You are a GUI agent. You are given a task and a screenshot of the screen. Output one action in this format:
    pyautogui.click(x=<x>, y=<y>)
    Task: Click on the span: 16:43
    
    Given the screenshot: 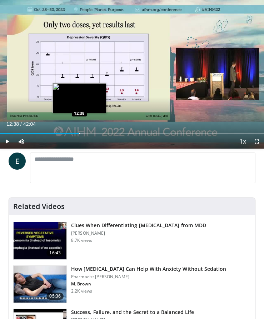 What is the action you would take?
    pyautogui.click(x=55, y=253)
    